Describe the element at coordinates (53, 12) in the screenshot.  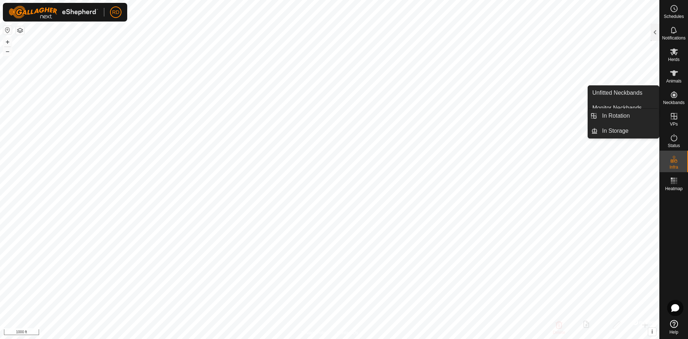
I see `img: Gallagher Logo` at that location.